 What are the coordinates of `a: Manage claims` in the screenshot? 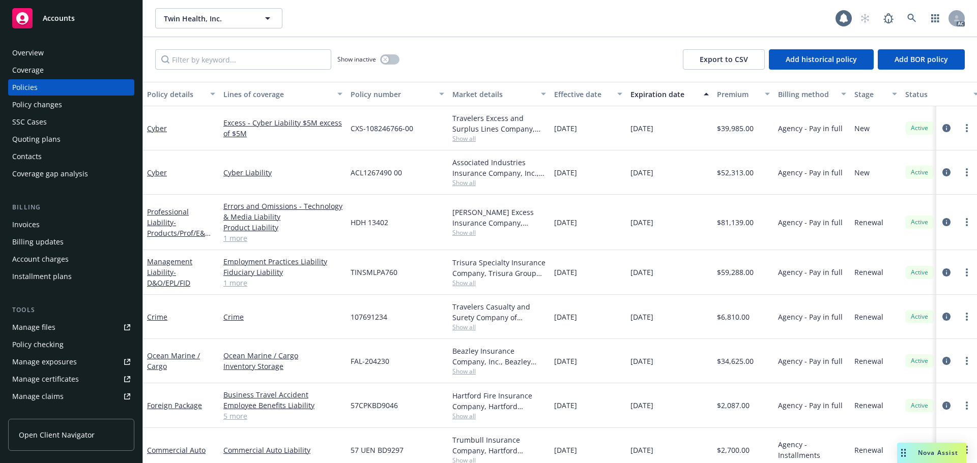 It's located at (71, 397).